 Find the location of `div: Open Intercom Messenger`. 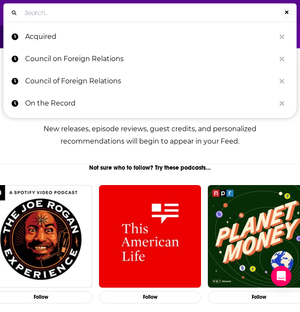

div: Open Intercom Messenger is located at coordinates (281, 276).